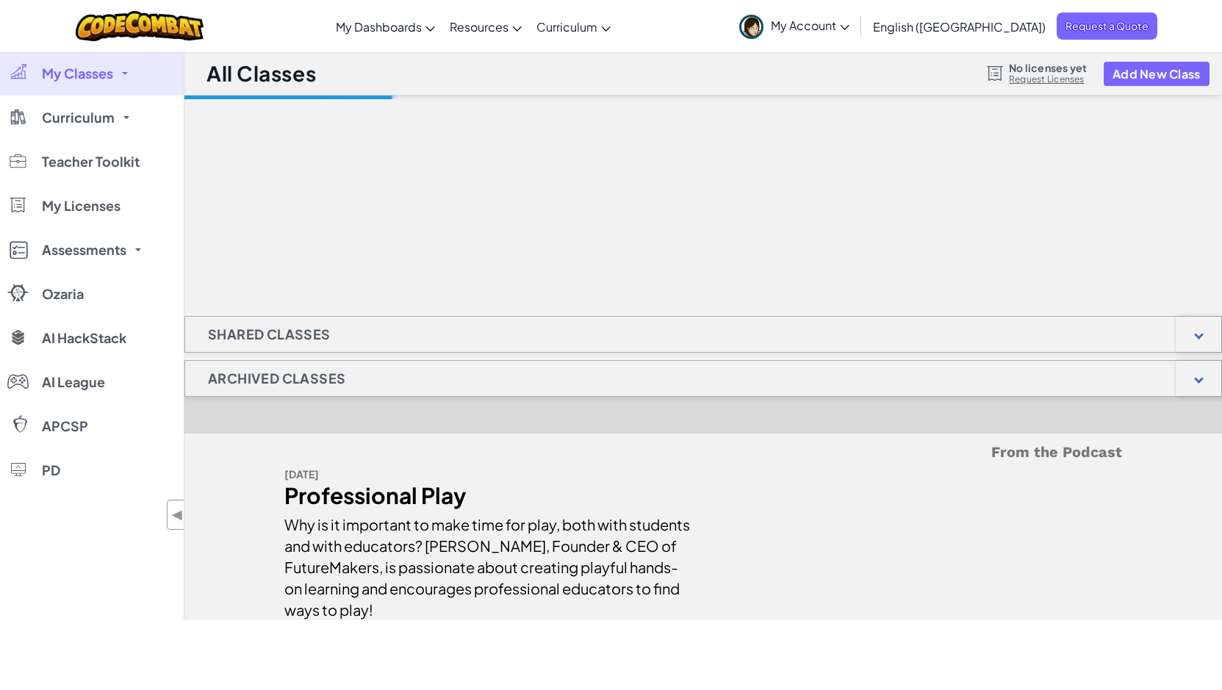 This screenshot has height=690, width=1222. Describe the element at coordinates (77, 73) in the screenshot. I see `span: My Classes` at that location.